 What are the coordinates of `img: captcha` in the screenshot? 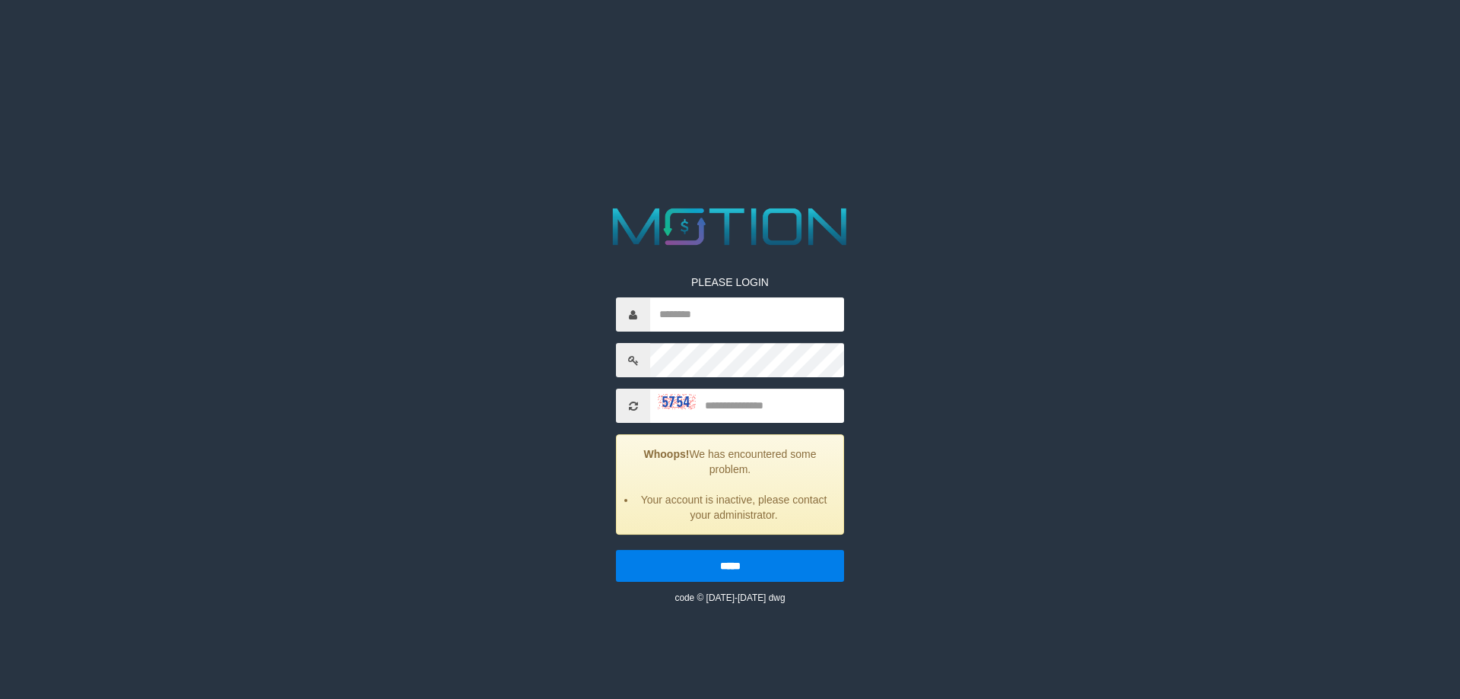 It's located at (677, 401).